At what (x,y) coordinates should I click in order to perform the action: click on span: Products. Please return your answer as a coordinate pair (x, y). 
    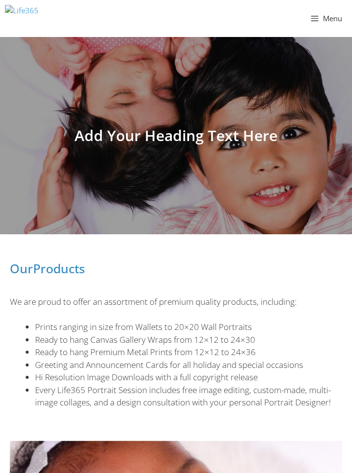
    Looking at the image, I should click on (59, 268).